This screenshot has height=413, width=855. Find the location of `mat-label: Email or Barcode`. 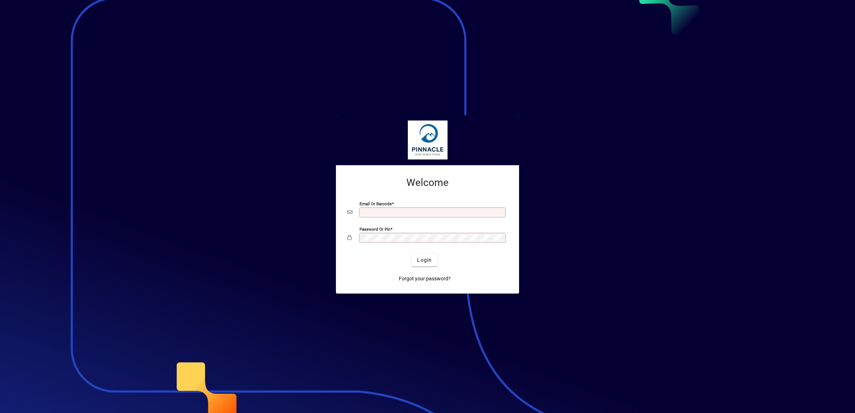

mat-label: Email or Barcode is located at coordinates (376, 204).